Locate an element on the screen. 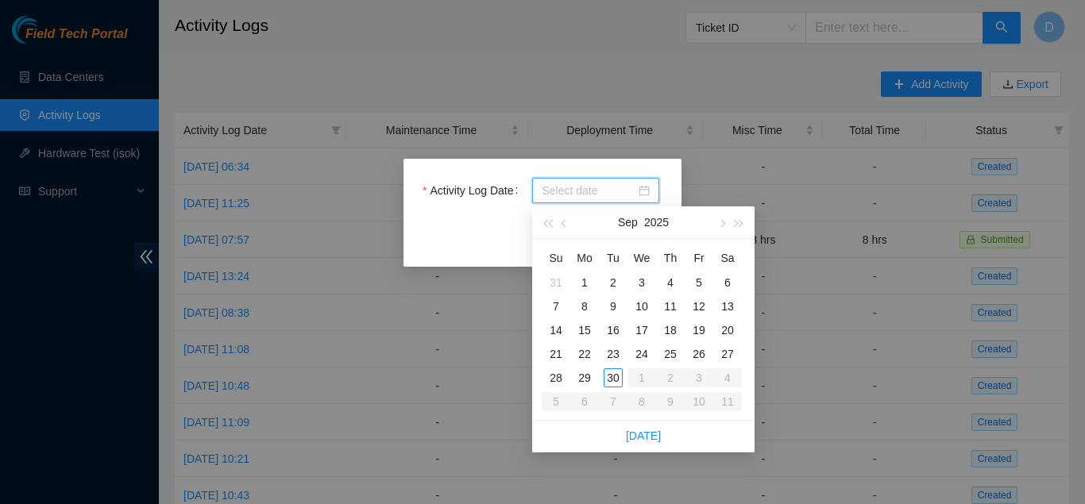 The image size is (1085, 504). th: Fr is located at coordinates (699, 258).